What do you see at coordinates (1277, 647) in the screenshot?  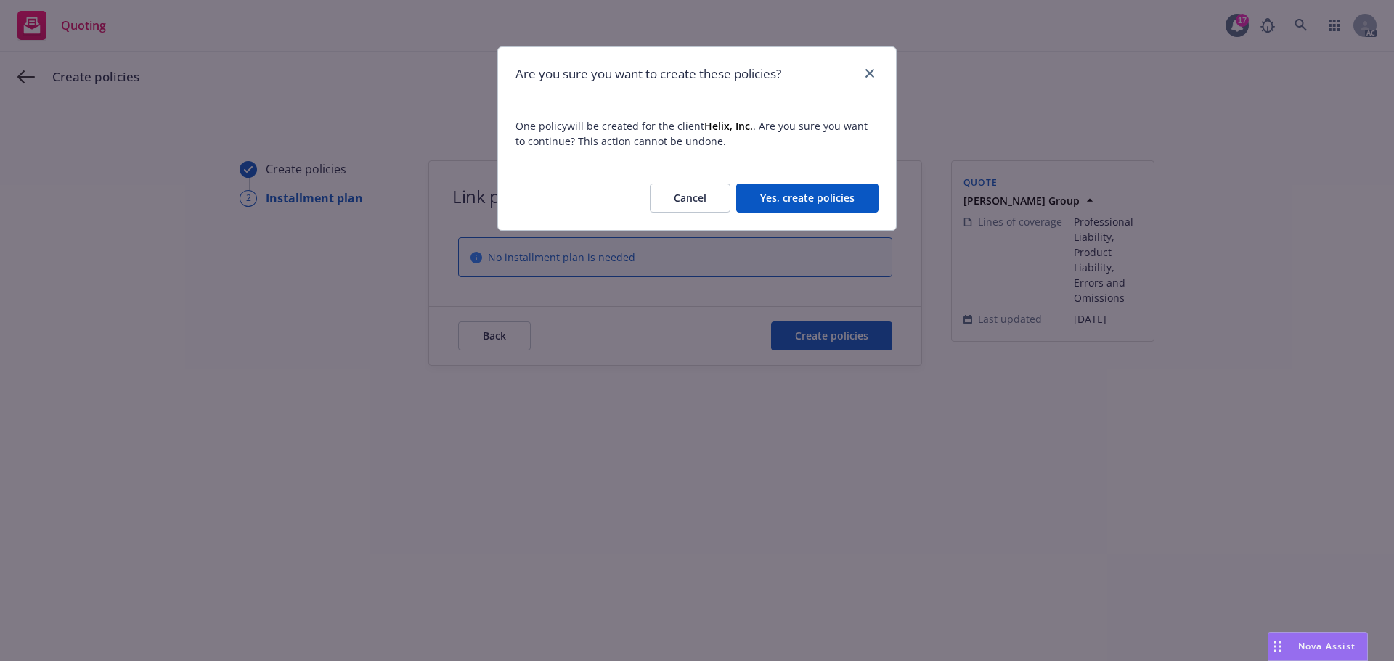 I see `div: Drag to move` at bounding box center [1277, 647].